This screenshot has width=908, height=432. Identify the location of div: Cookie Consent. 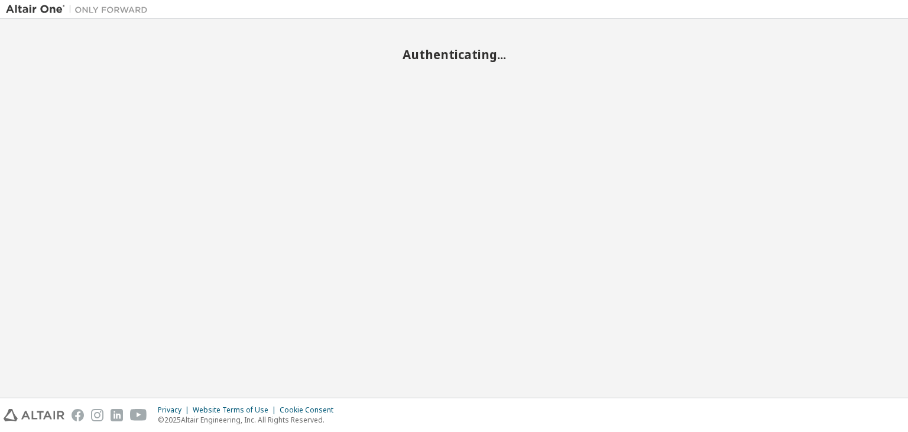
(310, 410).